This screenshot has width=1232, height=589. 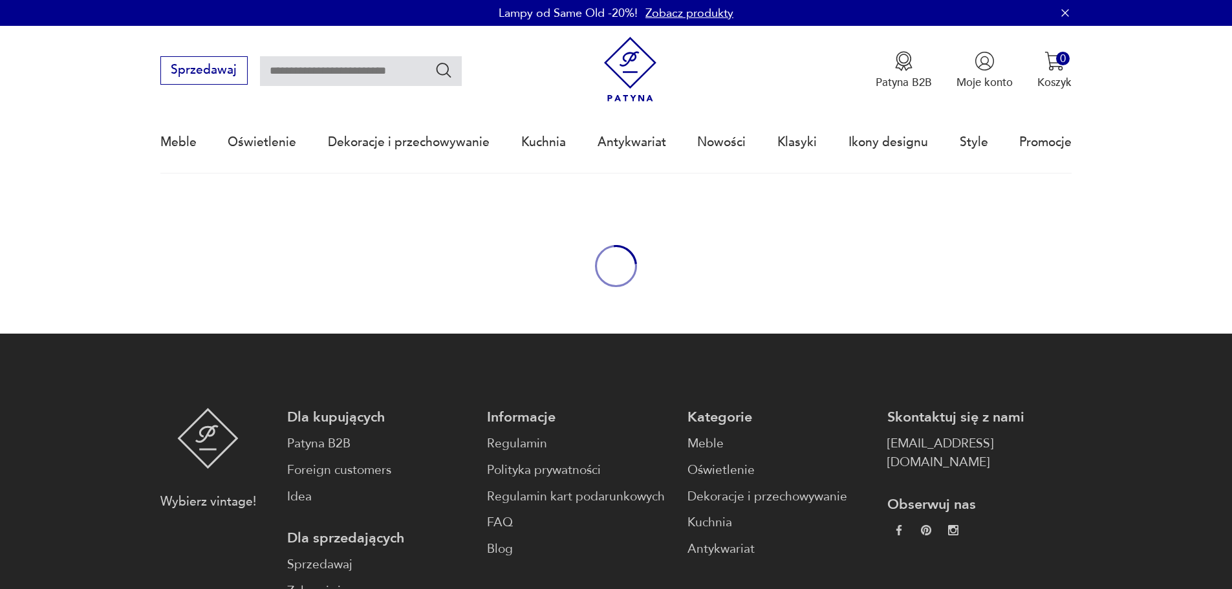 What do you see at coordinates (689, 13) in the screenshot?
I see `a: Zobacz produkty` at bounding box center [689, 13].